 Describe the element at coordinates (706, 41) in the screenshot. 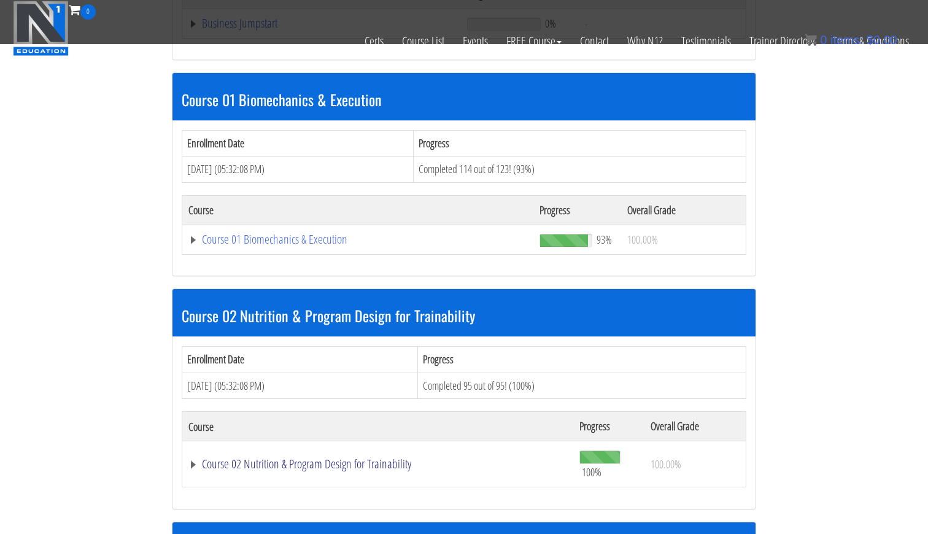

I see `a: Testimonials` at that location.